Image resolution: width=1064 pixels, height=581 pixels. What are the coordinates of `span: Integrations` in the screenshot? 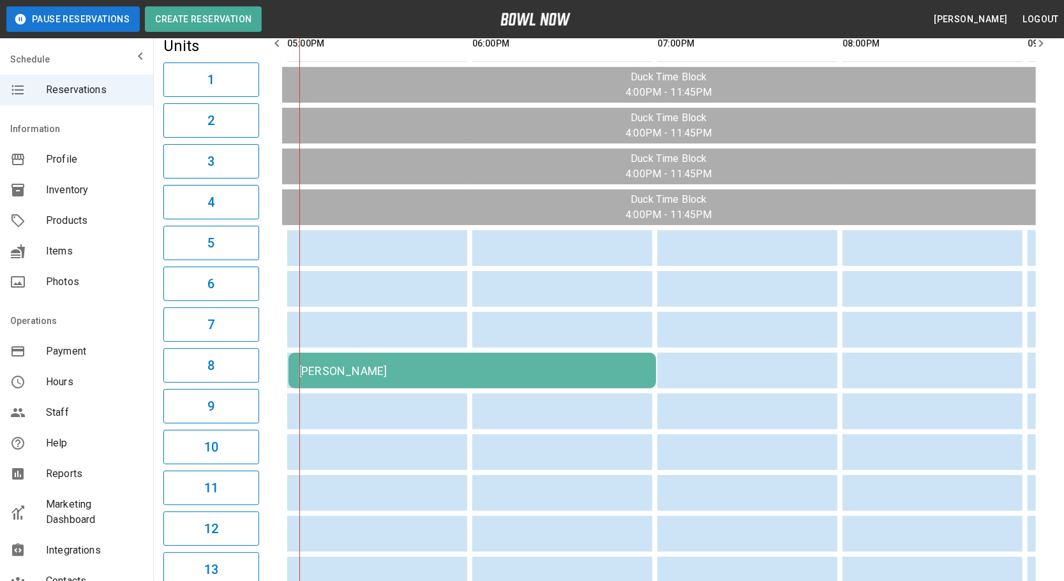 It's located at (94, 551).